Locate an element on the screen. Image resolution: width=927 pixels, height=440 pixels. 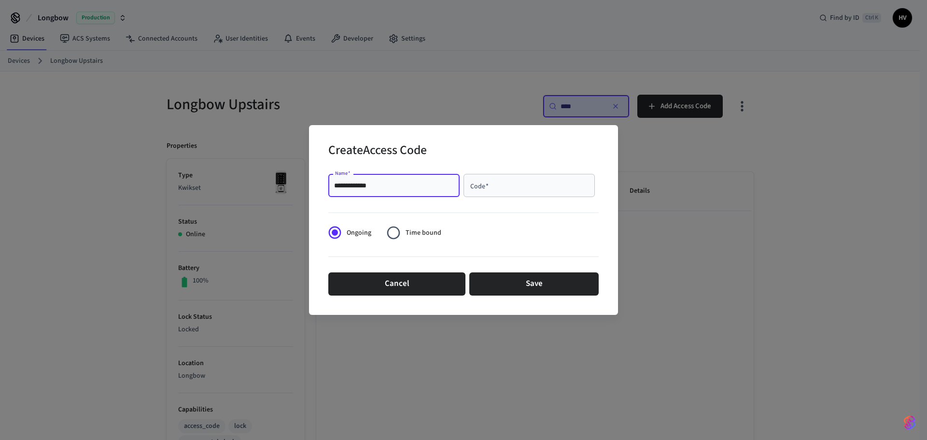
img: SeamLogoGradient.69752ec5.svg is located at coordinates (910, 423).